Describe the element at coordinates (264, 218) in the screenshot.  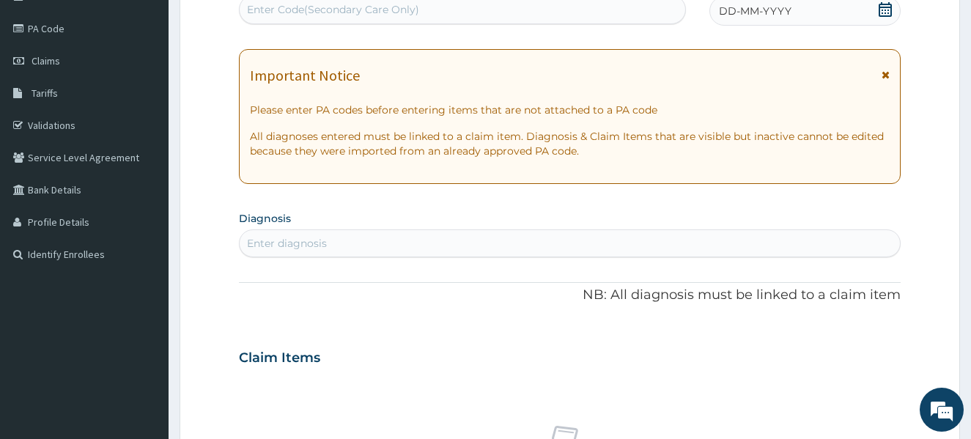
I see `label: Diagnosis` at that location.